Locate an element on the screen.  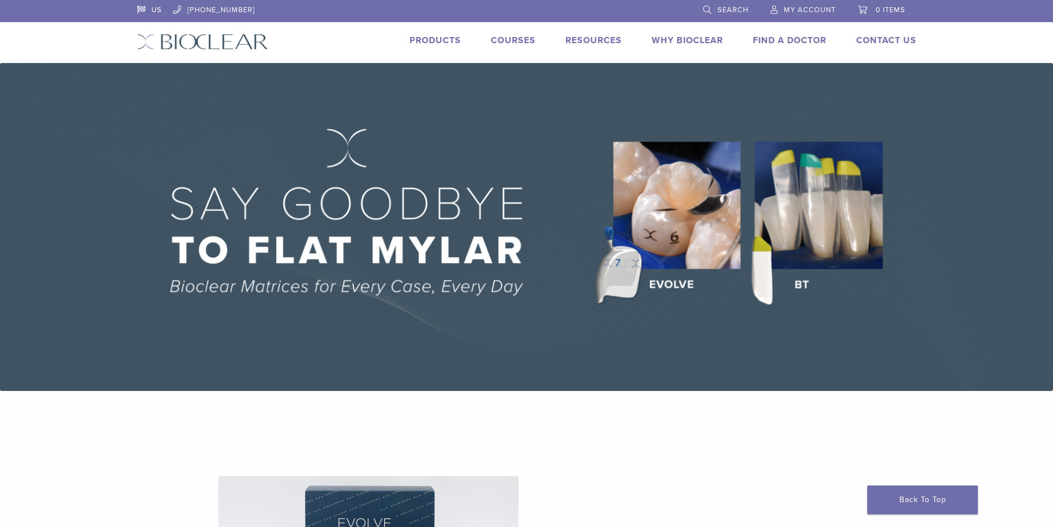
a: Back To Top is located at coordinates (922, 500).